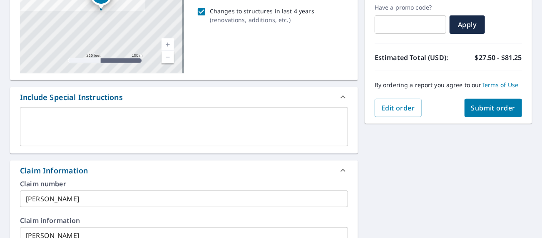 This screenshot has width=542, height=238. What do you see at coordinates (411, 57) in the screenshot?
I see `p: Estimated Total (USD):` at bounding box center [411, 57].